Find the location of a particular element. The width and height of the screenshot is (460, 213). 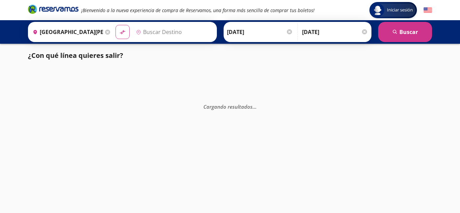

em: Cargando resultados is located at coordinates (230, 106).